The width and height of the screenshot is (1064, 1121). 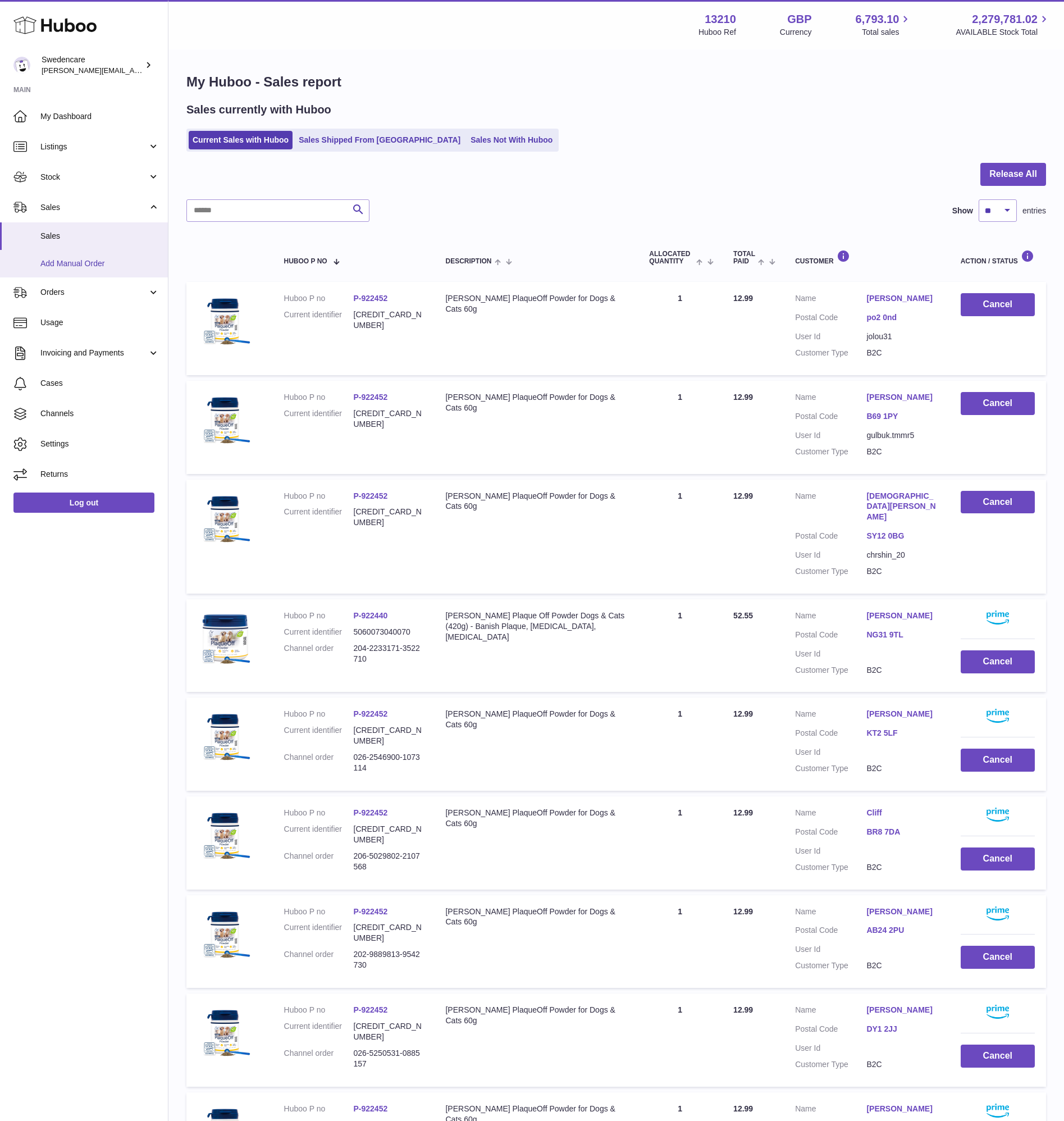 I want to click on a: AB24 2PU, so click(x=902, y=930).